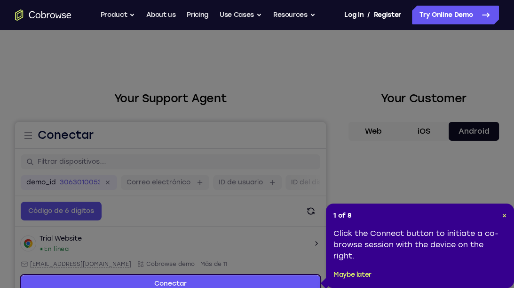  What do you see at coordinates (455, 15) in the screenshot?
I see `a: Try Online Demo` at bounding box center [455, 15].